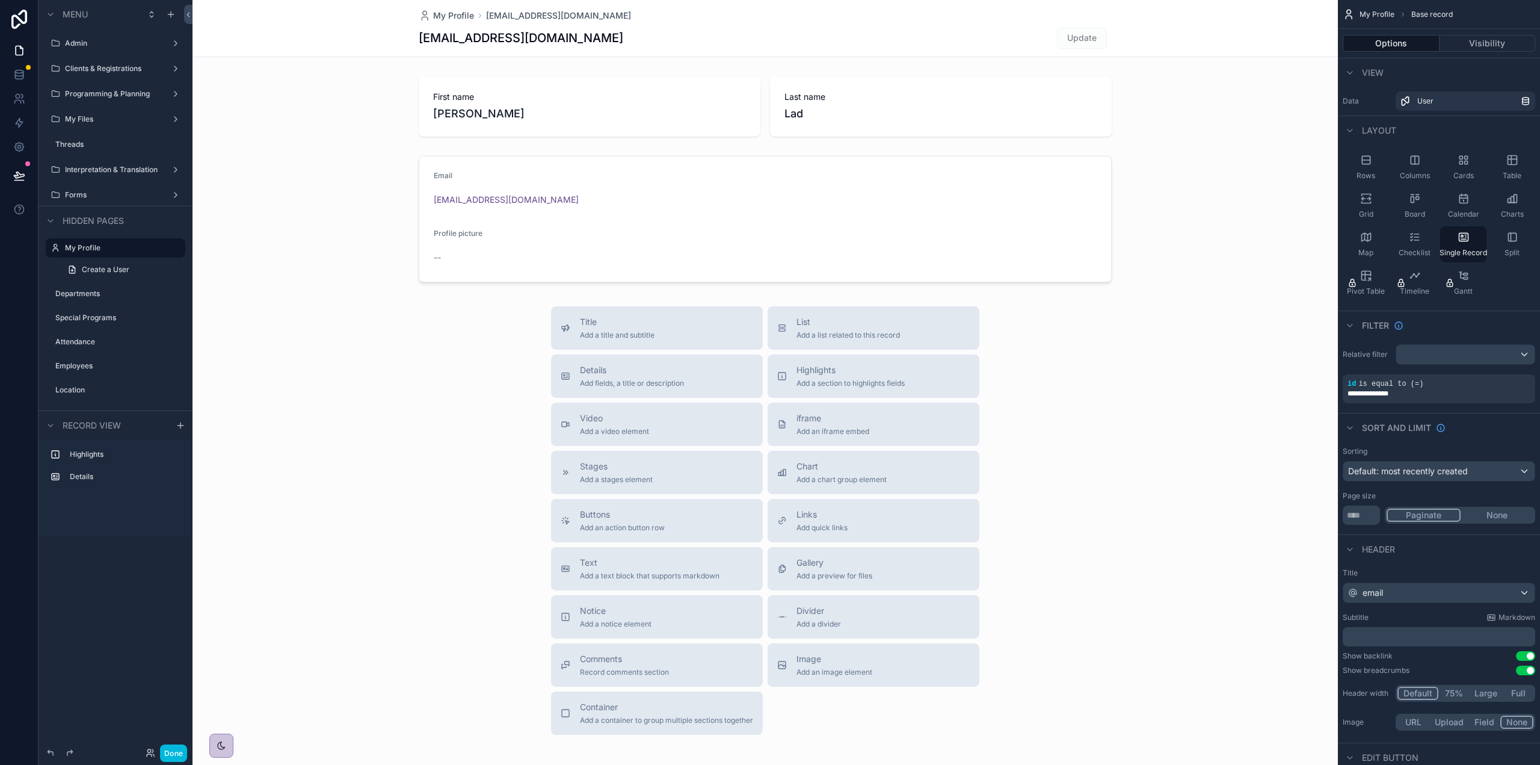 The height and width of the screenshot is (765, 1540). What do you see at coordinates (1432, 14) in the screenshot?
I see `span: Base record` at bounding box center [1432, 14].